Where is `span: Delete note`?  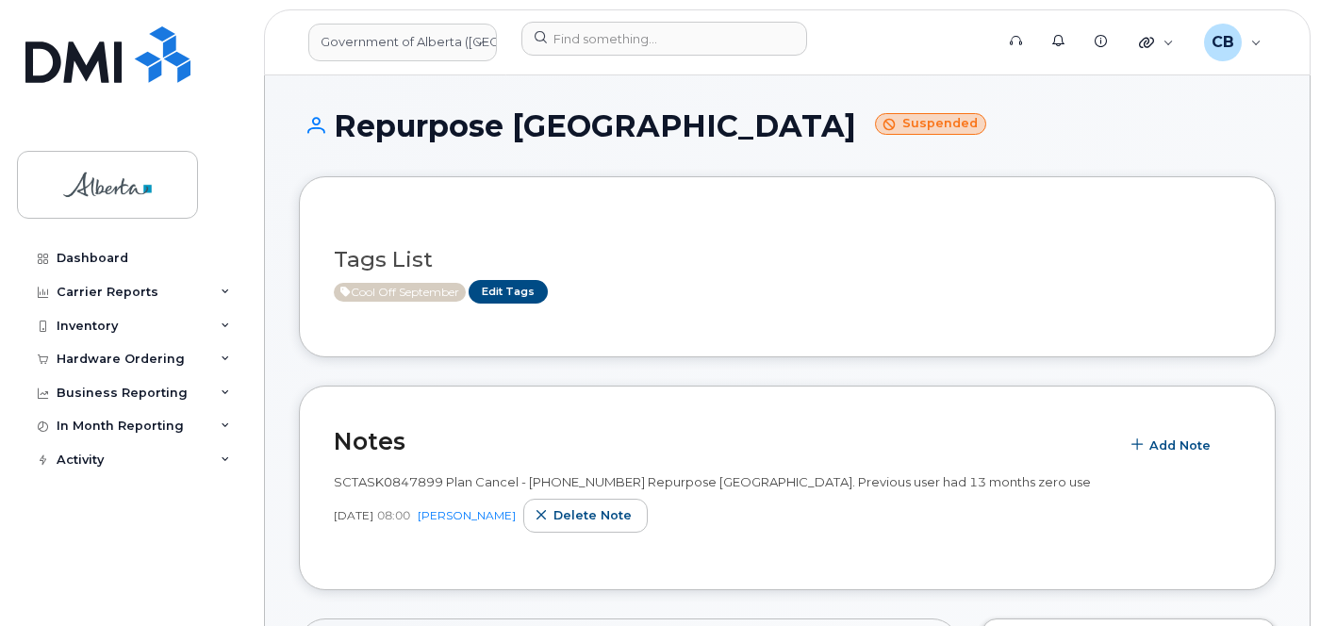
span: Delete note is located at coordinates (592, 515).